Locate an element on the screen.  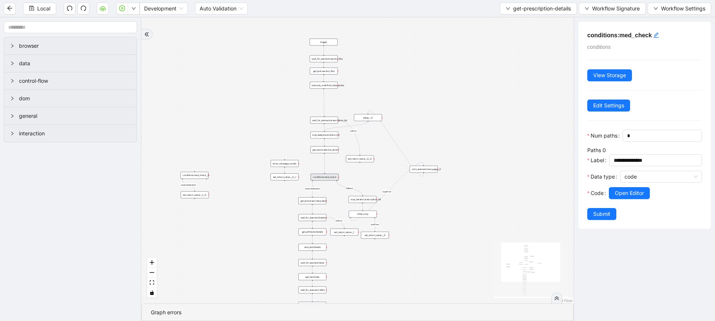
div: wait_for_element:prescription_list is located at coordinates (324, 120).